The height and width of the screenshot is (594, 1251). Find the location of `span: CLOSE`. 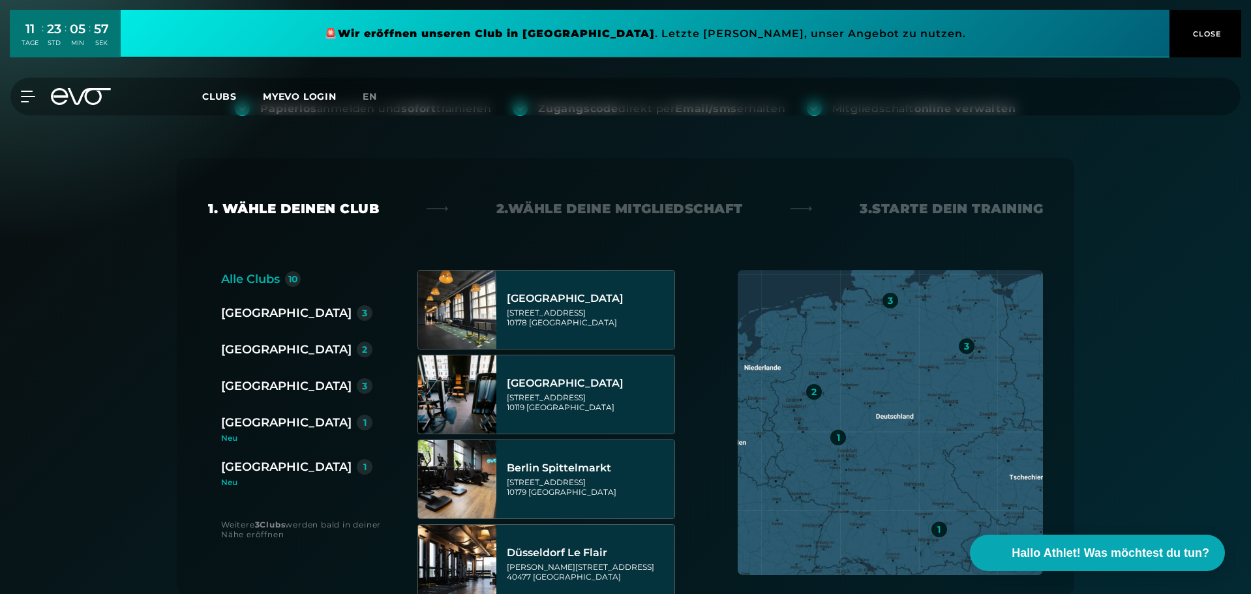

span: CLOSE is located at coordinates (1205, 34).